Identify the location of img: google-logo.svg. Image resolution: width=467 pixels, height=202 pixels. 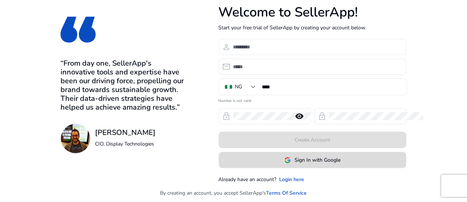
(288, 160).